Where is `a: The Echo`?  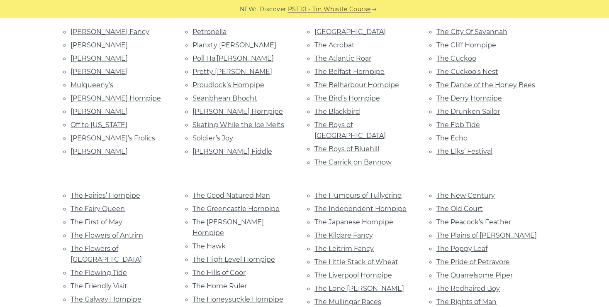 a: The Echo is located at coordinates (452, 138).